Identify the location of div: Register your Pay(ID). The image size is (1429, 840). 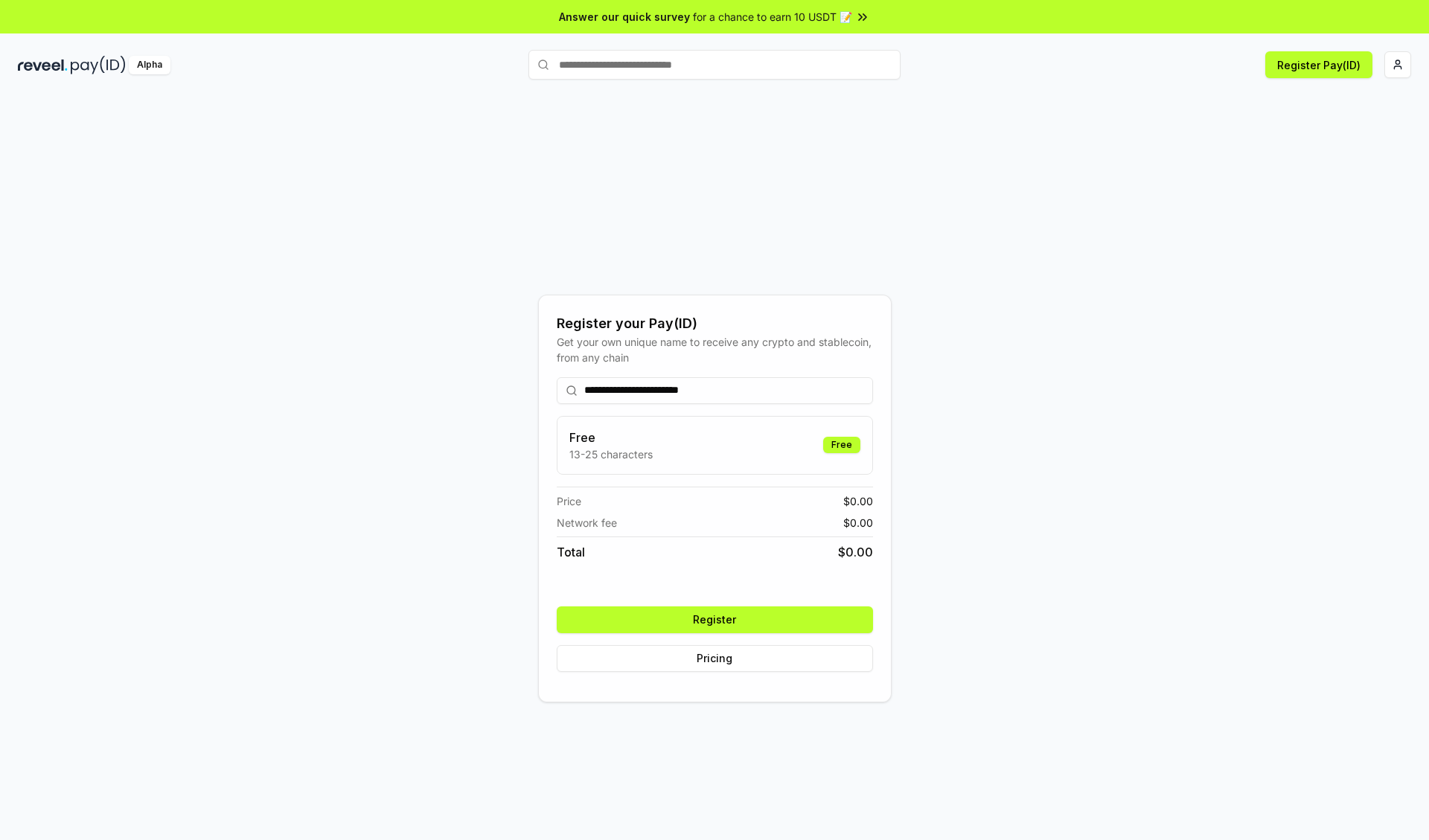
(715, 324).